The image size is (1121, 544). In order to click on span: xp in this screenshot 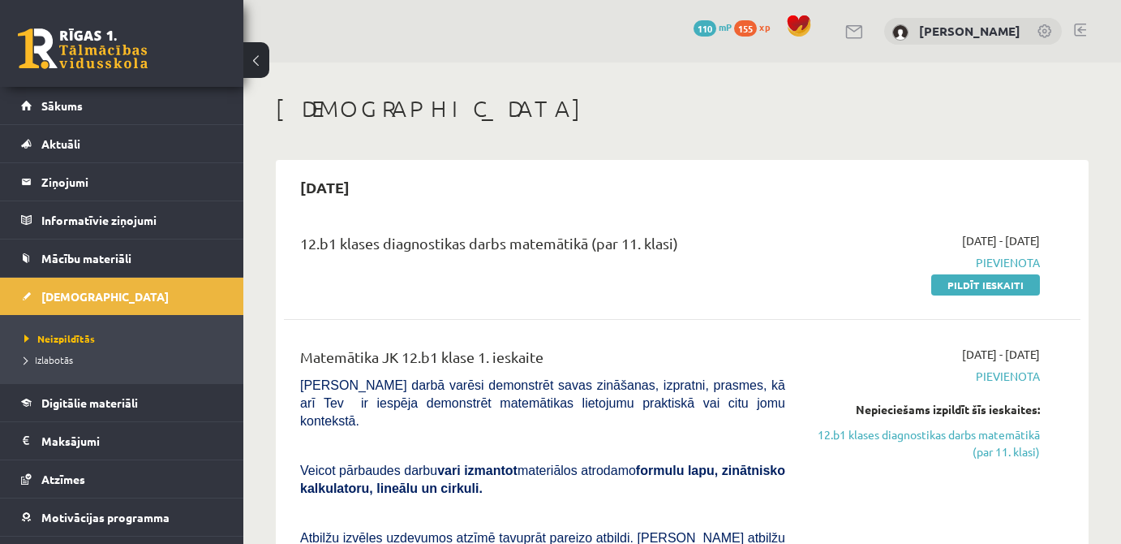, I will do `click(764, 27)`.